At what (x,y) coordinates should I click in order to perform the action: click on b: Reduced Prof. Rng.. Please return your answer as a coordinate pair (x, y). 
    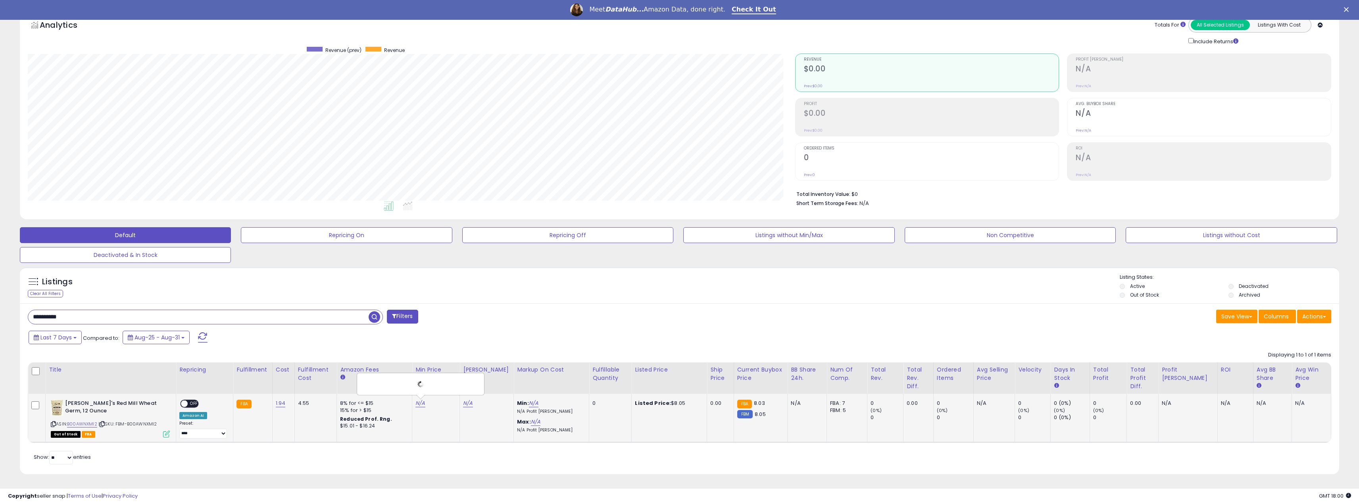
    Looking at the image, I should click on (366, 419).